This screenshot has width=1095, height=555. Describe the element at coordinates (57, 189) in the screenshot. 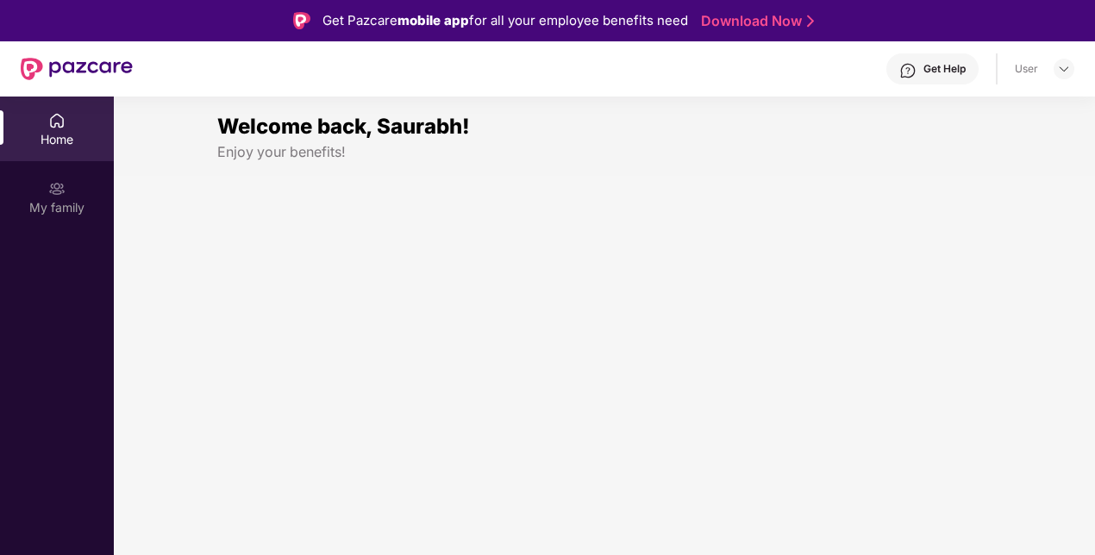

I see `img: svg+xml;base64,PHN2ZyB3aWR0aD0iMjAiIGhlaWdodD0iMjAiIHZpZXdCb3g9IjAgMCAyMCAyMCIgZmlsbD0ibm9uZSIgeG...` at that location.